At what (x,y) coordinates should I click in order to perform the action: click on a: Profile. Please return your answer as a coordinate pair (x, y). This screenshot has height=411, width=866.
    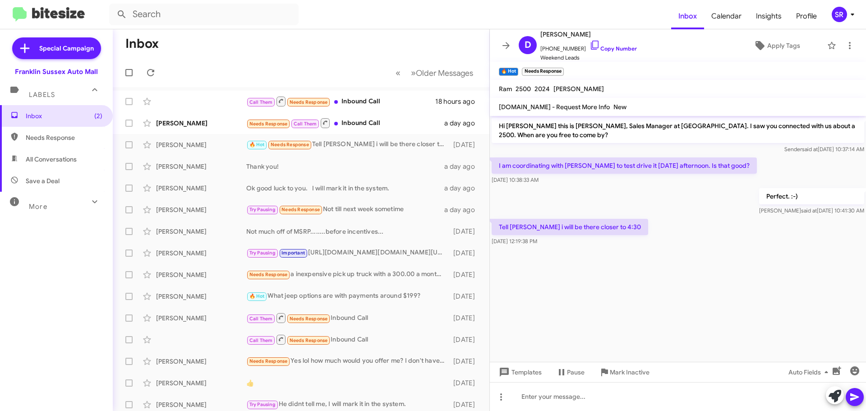
    Looking at the image, I should click on (806, 16).